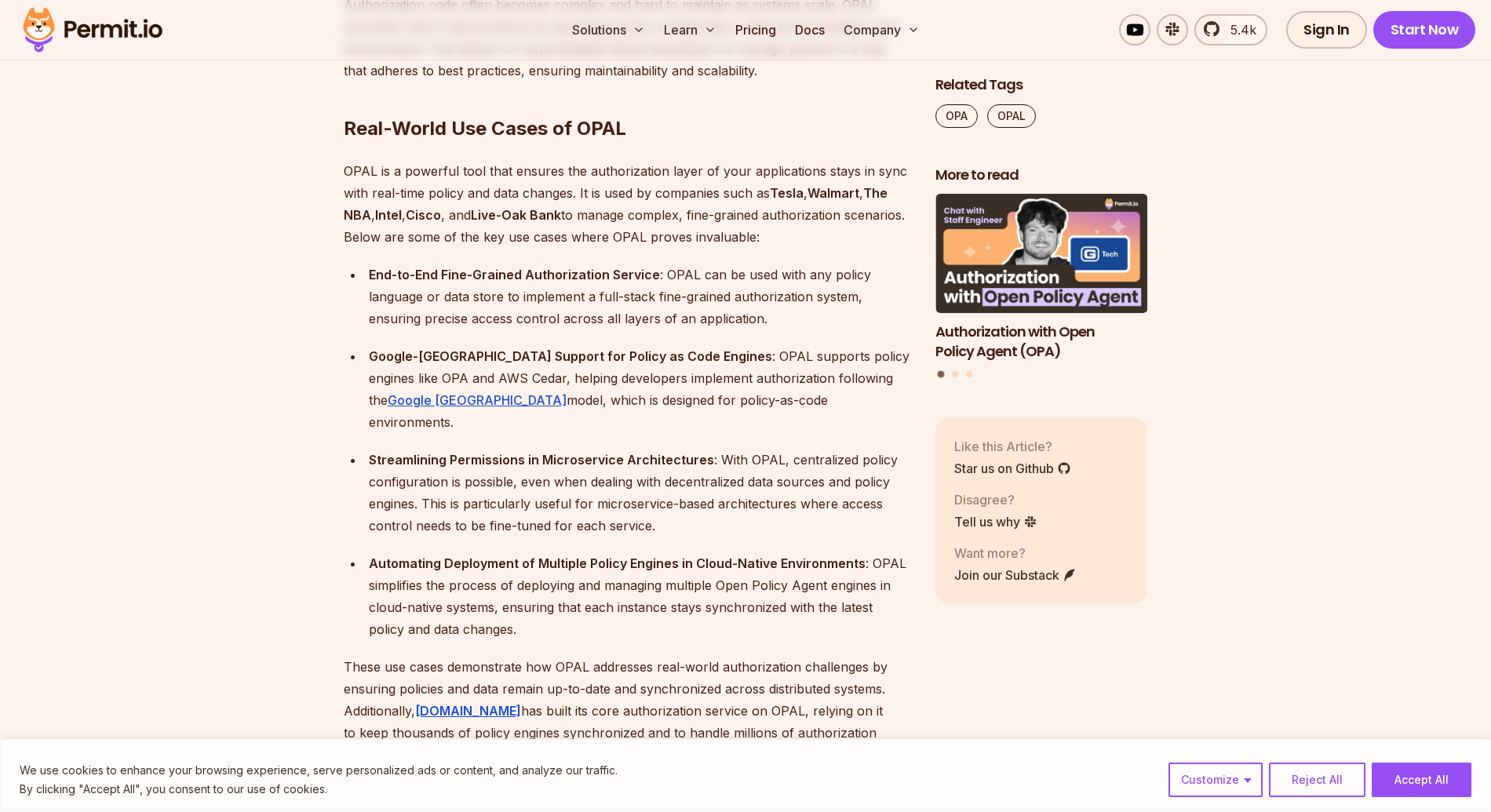 This screenshot has height=812, width=1491. I want to click on strong: End-to-End Fine-Grained Authorization Service, so click(514, 275).